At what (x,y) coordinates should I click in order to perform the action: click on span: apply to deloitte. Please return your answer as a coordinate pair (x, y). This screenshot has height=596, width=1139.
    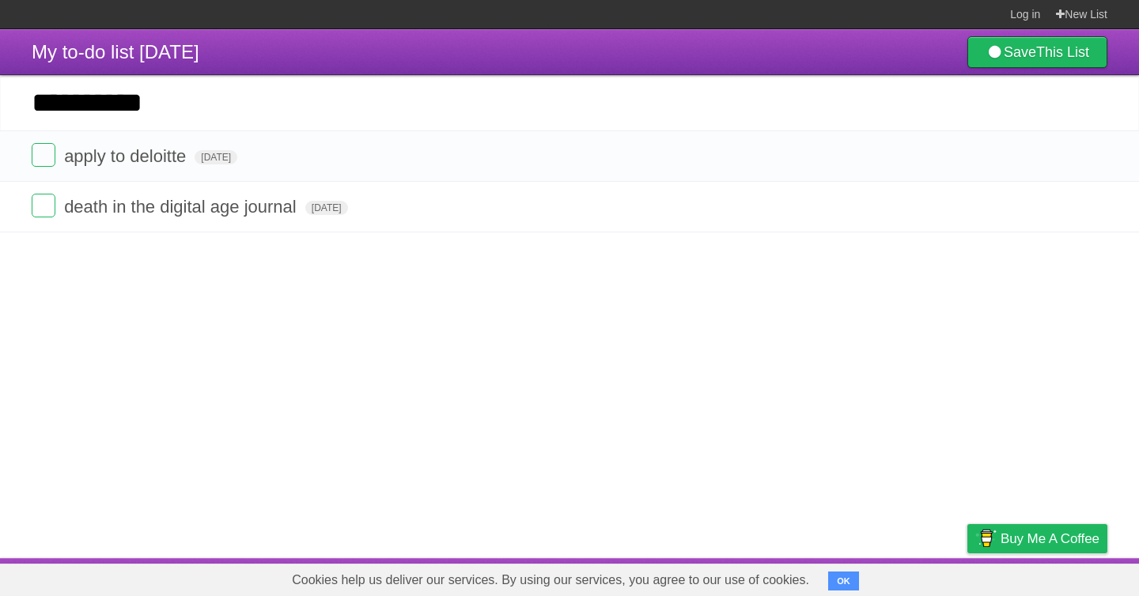
    Looking at the image, I should click on (127, 156).